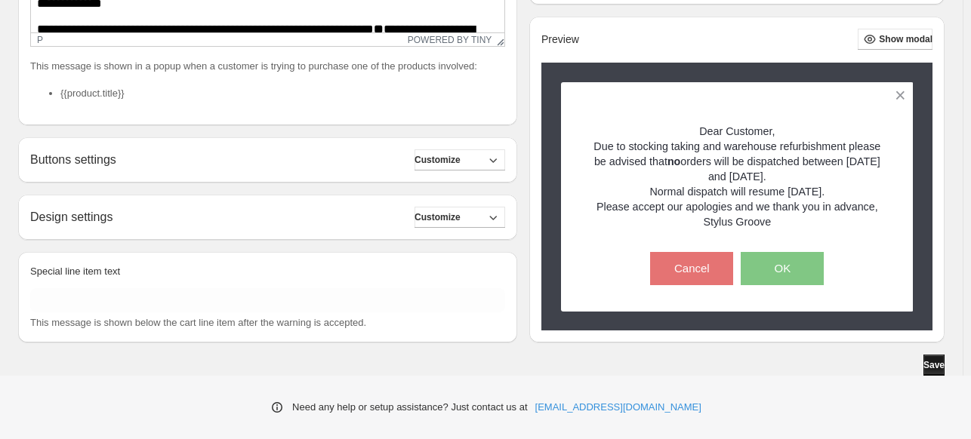 The width and height of the screenshot is (971, 439). I want to click on p: Dear Customer,, so click(737, 131).